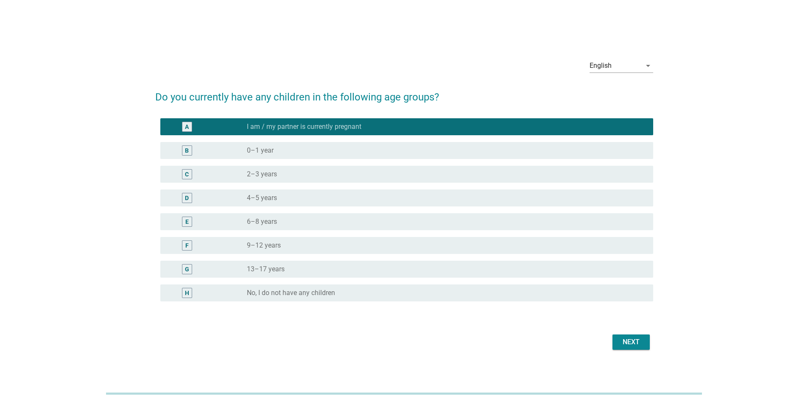 Image resolution: width=808 pixels, height=404 pixels. I want to click on div: E, so click(187, 221).